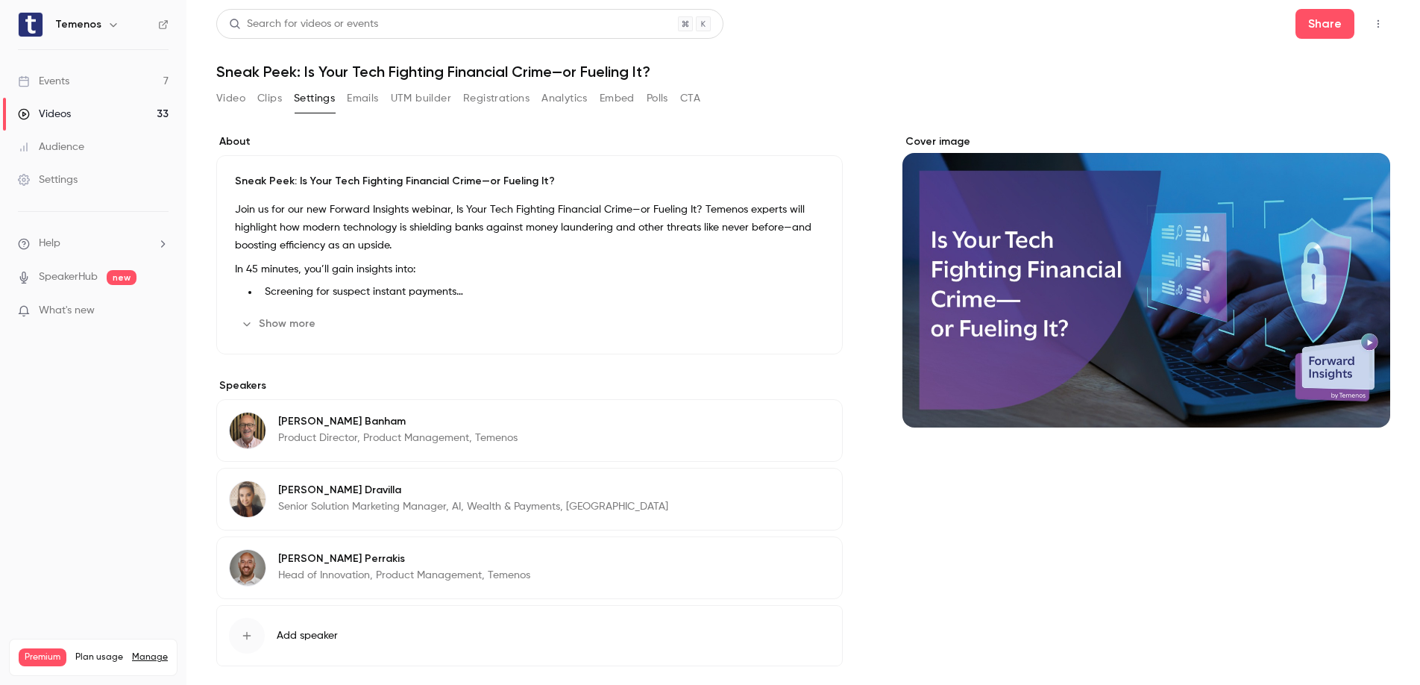 This screenshot has height=685, width=1420. Describe the element at coordinates (269, 98) in the screenshot. I see `button: Clips` at that location.